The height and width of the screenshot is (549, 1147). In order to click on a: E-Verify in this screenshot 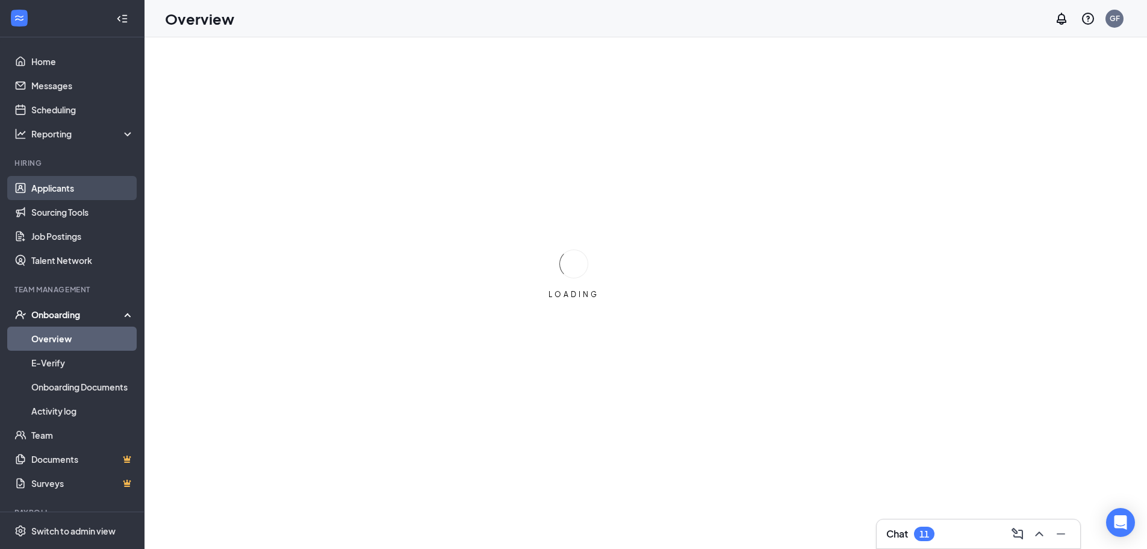, I will do `click(83, 363)`.